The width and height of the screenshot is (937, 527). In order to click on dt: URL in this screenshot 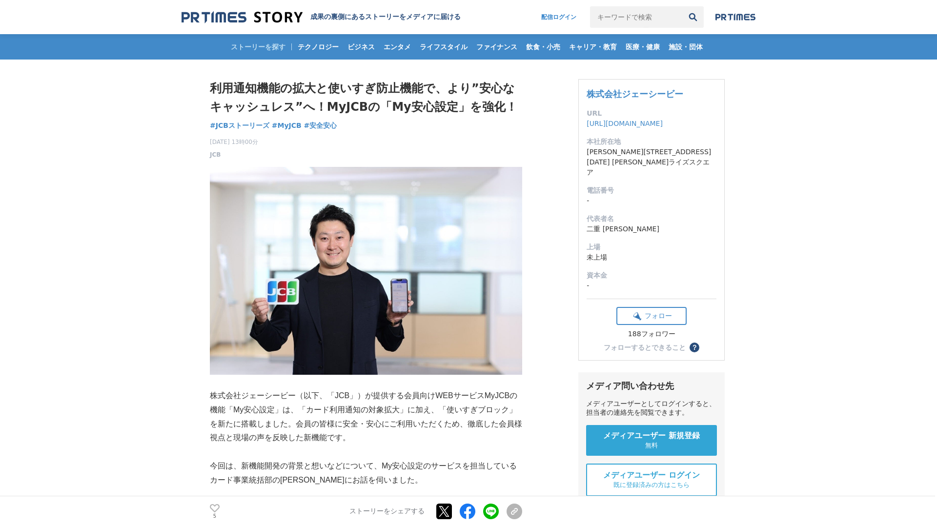, I will do `click(652, 113)`.